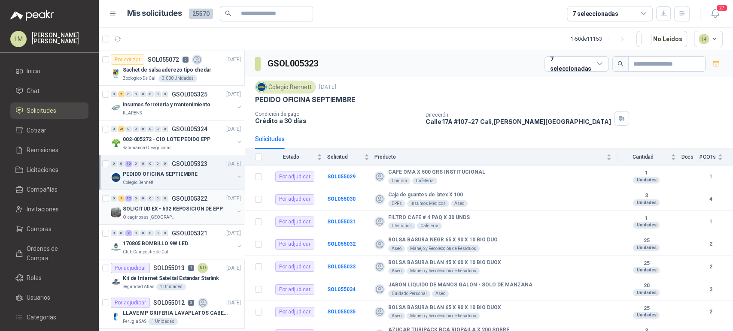 The height and width of the screenshot is (331, 733). I want to click on b: 2, so click(710, 290).